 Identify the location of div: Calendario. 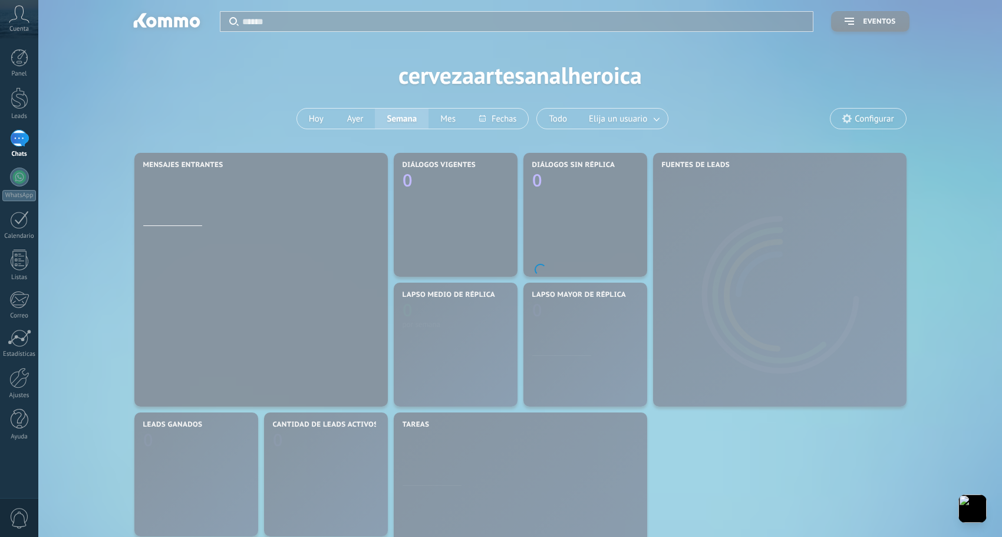
(19, 236).